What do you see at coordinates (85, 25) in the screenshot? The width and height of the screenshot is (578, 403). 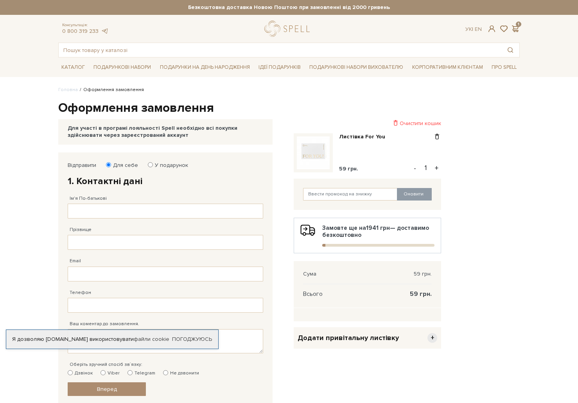 I see `span: Консультація:` at bounding box center [85, 25].